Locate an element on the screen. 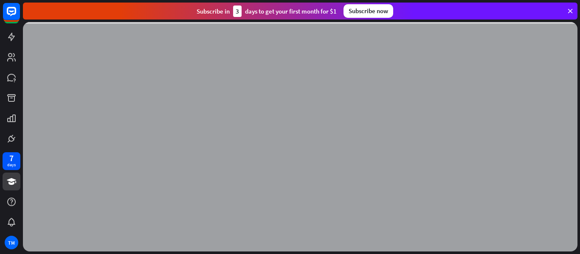 The image size is (580, 254). div: days is located at coordinates (11, 165).